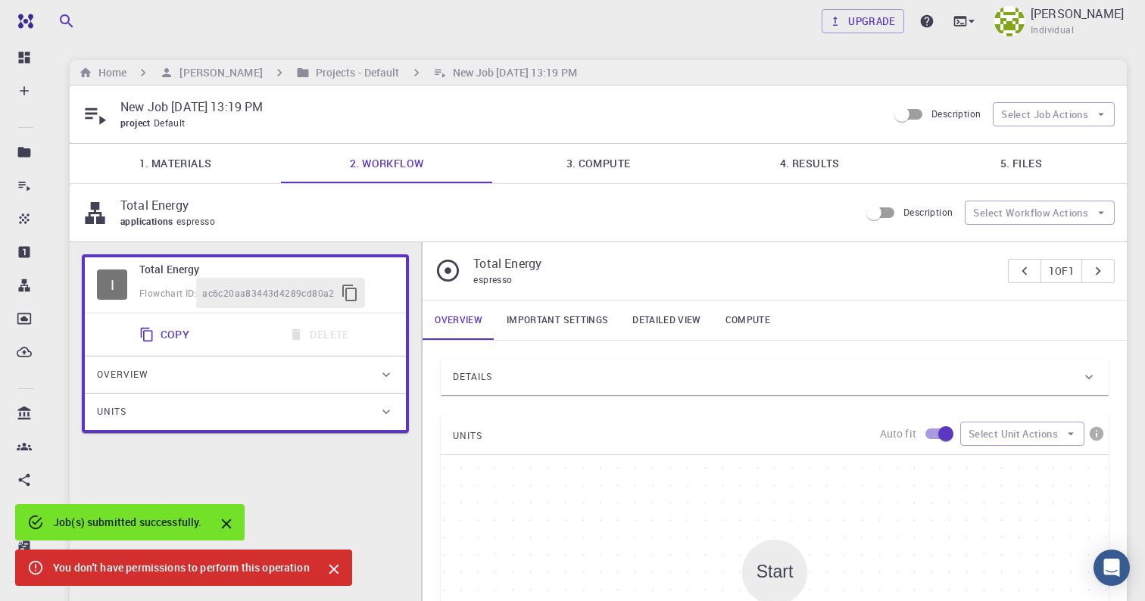 The width and height of the screenshot is (1145, 601). What do you see at coordinates (1061, 271) in the screenshot?
I see `div: pager` at bounding box center [1061, 271].